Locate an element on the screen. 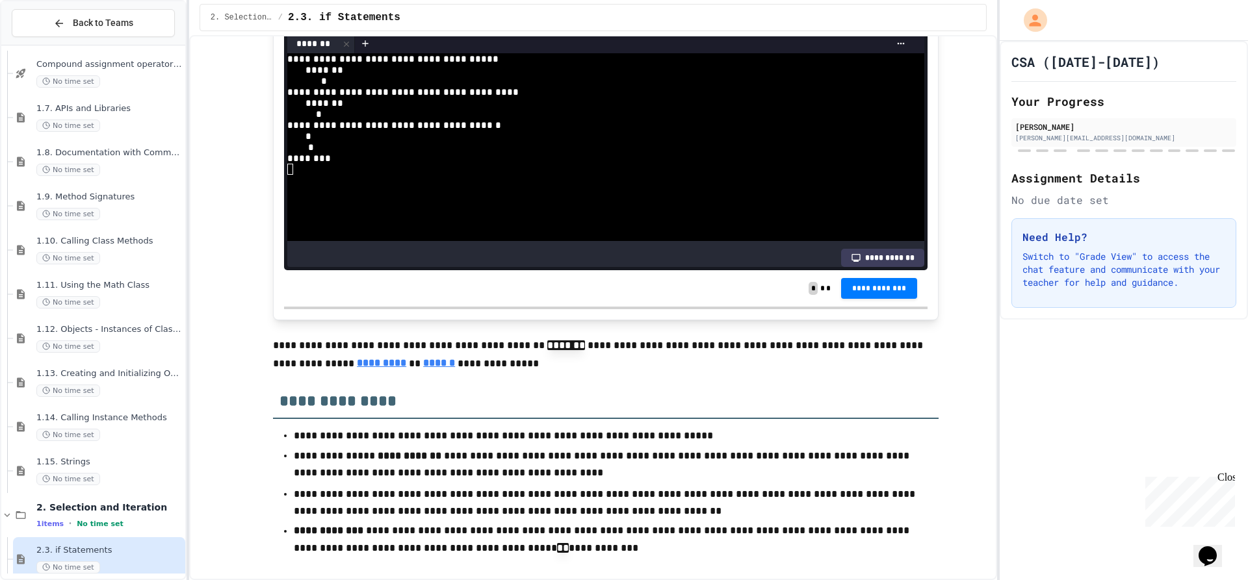 Image resolution: width=1248 pixels, height=580 pixels. span: 1.8. Documentation with Comments and Preconditions is located at coordinates (109, 153).